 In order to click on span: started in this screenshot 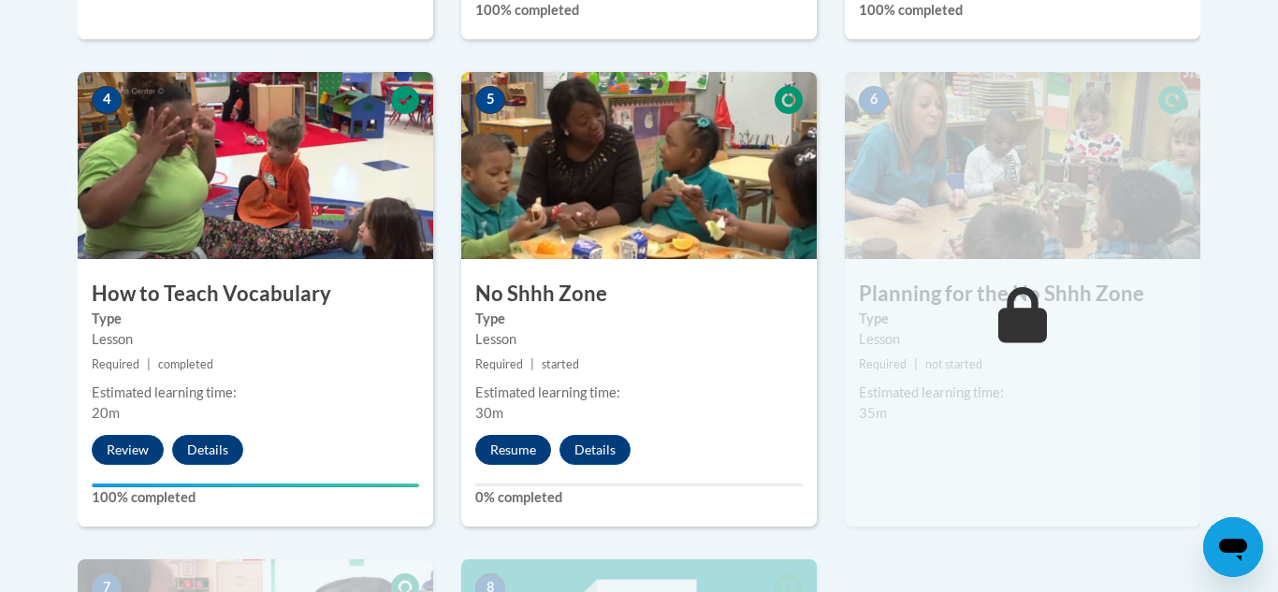, I will do `click(561, 364)`.